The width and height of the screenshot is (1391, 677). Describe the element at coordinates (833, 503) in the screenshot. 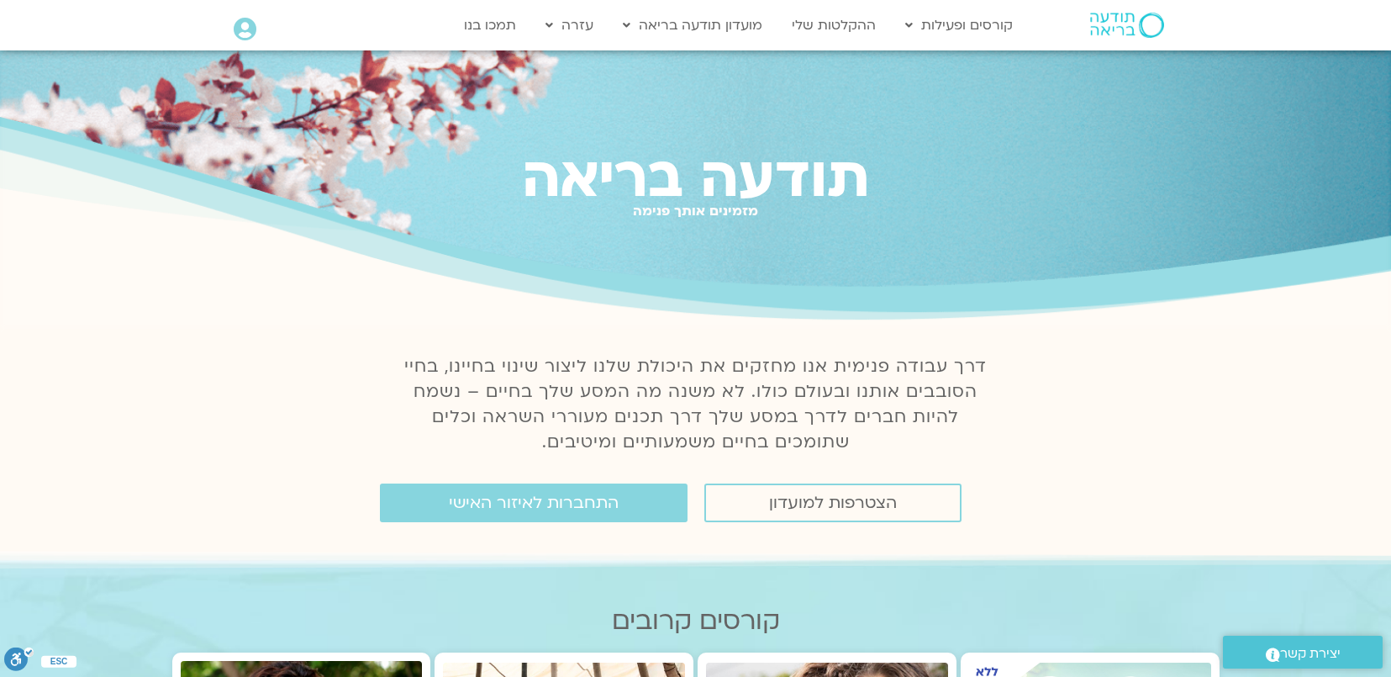

I see `a: הצטרפות למועדון` at that location.